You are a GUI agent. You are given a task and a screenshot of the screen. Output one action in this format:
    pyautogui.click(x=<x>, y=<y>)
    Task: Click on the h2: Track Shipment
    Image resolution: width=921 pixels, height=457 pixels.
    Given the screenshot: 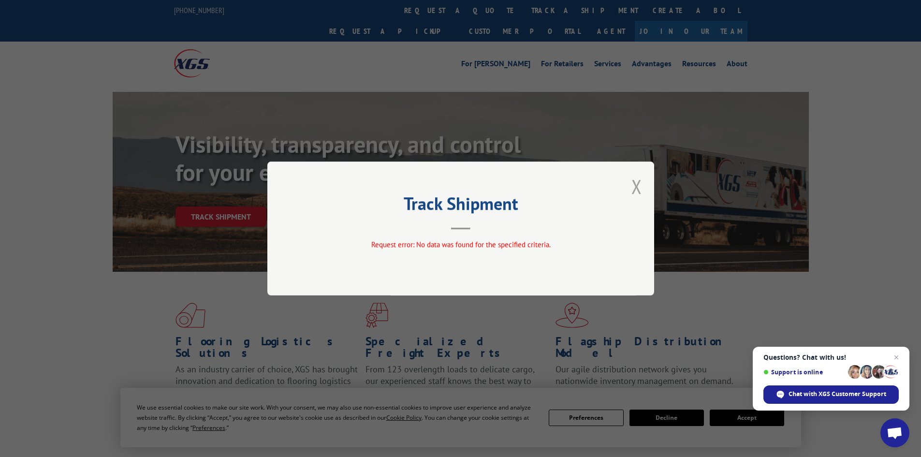 What is the action you would take?
    pyautogui.click(x=461, y=206)
    